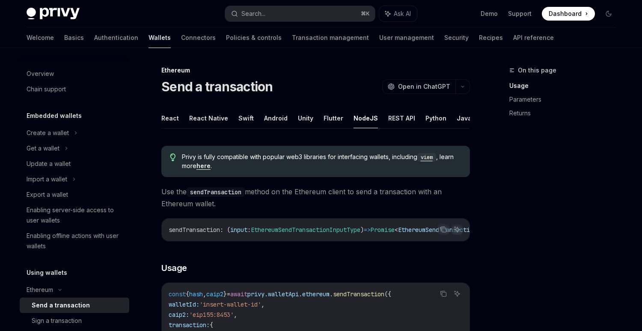  What do you see at coordinates (322, 161) in the screenshot?
I see `span: Privy is fully compatible with popular web3 libraries for interfacing wallets, including , learn ...` at bounding box center [322, 161].